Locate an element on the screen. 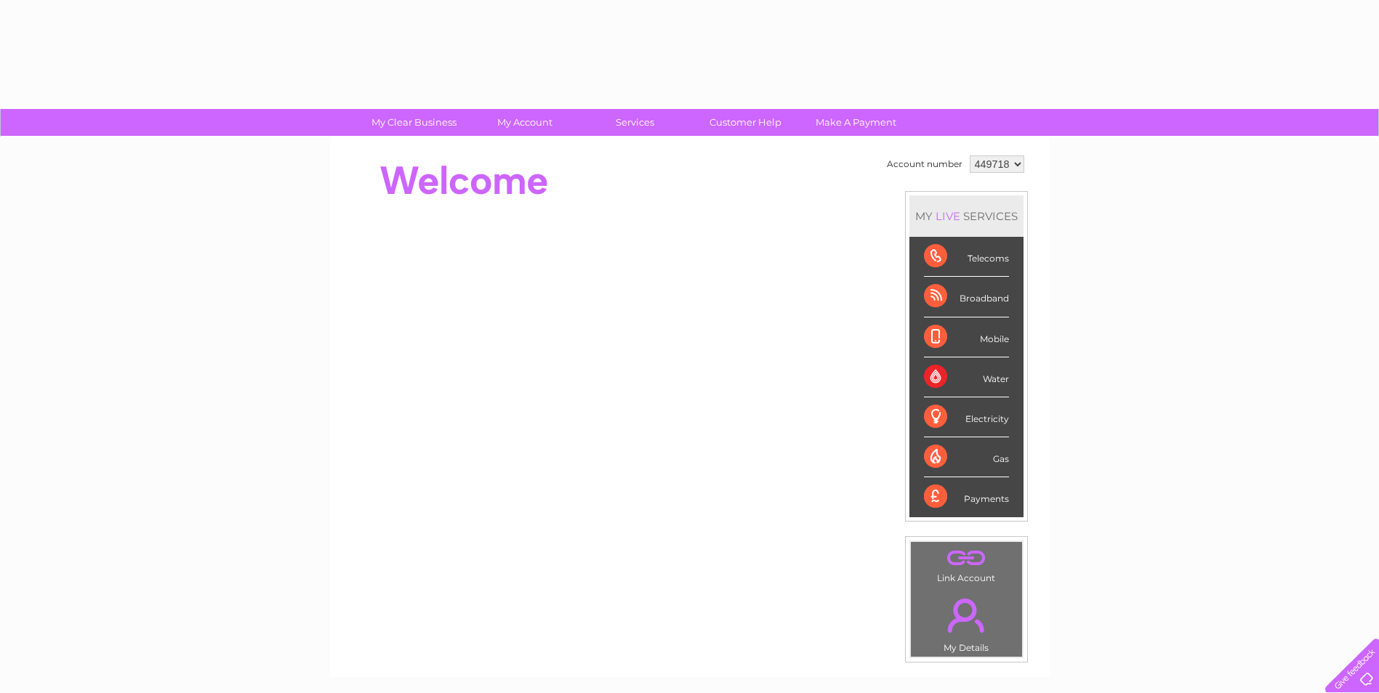  div: Payments is located at coordinates (966, 497).